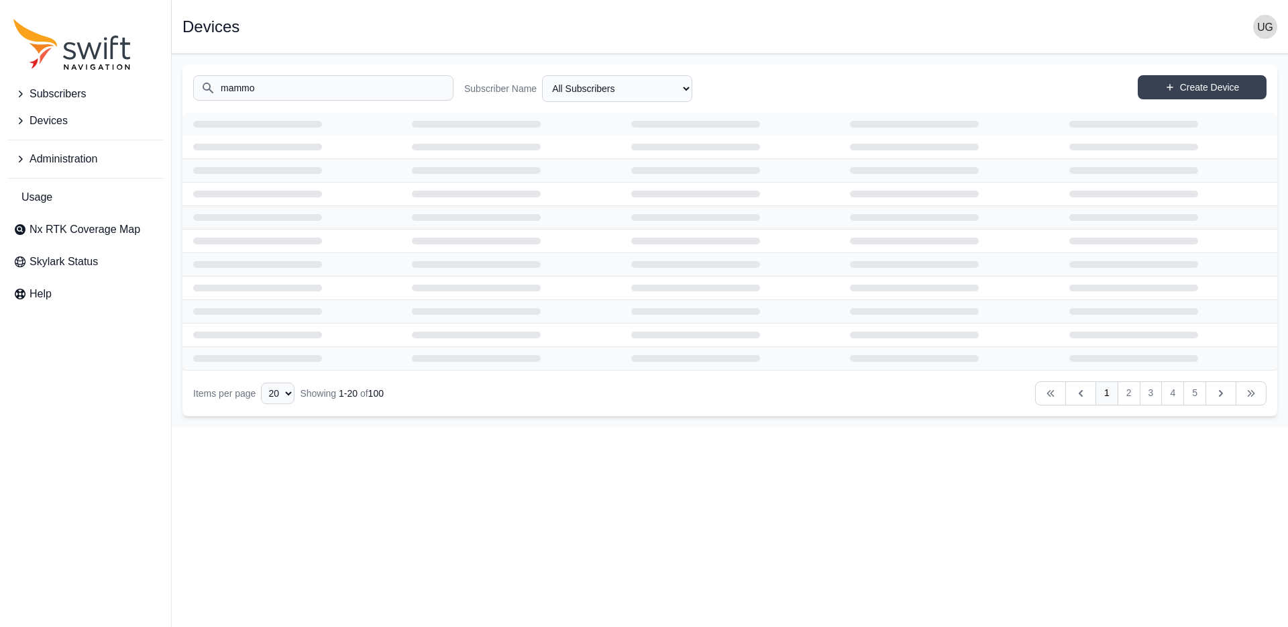  Describe the element at coordinates (617, 89) in the screenshot. I see `select: Subscriber` at that location.